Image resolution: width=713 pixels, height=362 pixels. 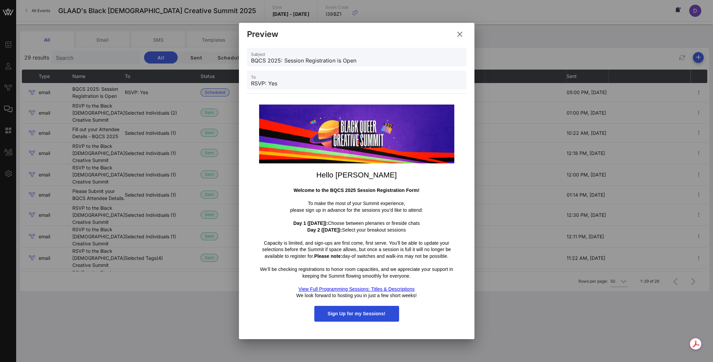 I want to click on p: Select your breakout sessions, so click(x=356, y=230).